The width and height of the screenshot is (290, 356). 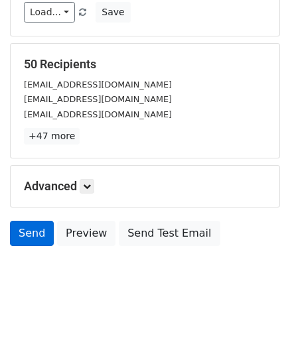 What do you see at coordinates (32, 234) in the screenshot?
I see `a: Send` at bounding box center [32, 234].